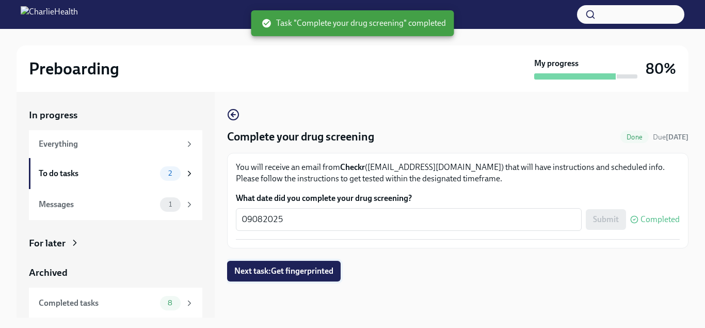  Describe the element at coordinates (670, 137) in the screenshot. I see `span: Due` at that location.